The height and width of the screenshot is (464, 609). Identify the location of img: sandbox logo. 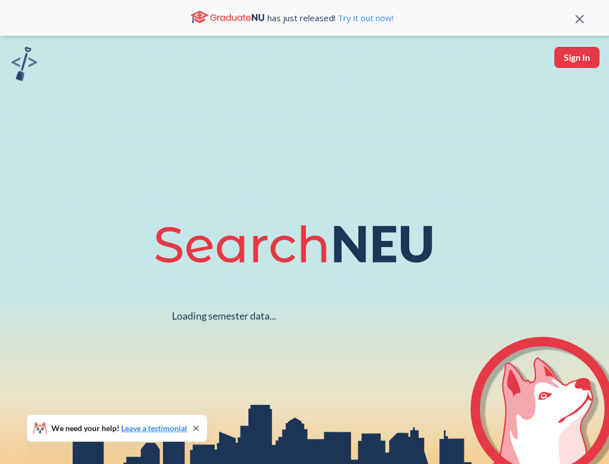
(24, 64).